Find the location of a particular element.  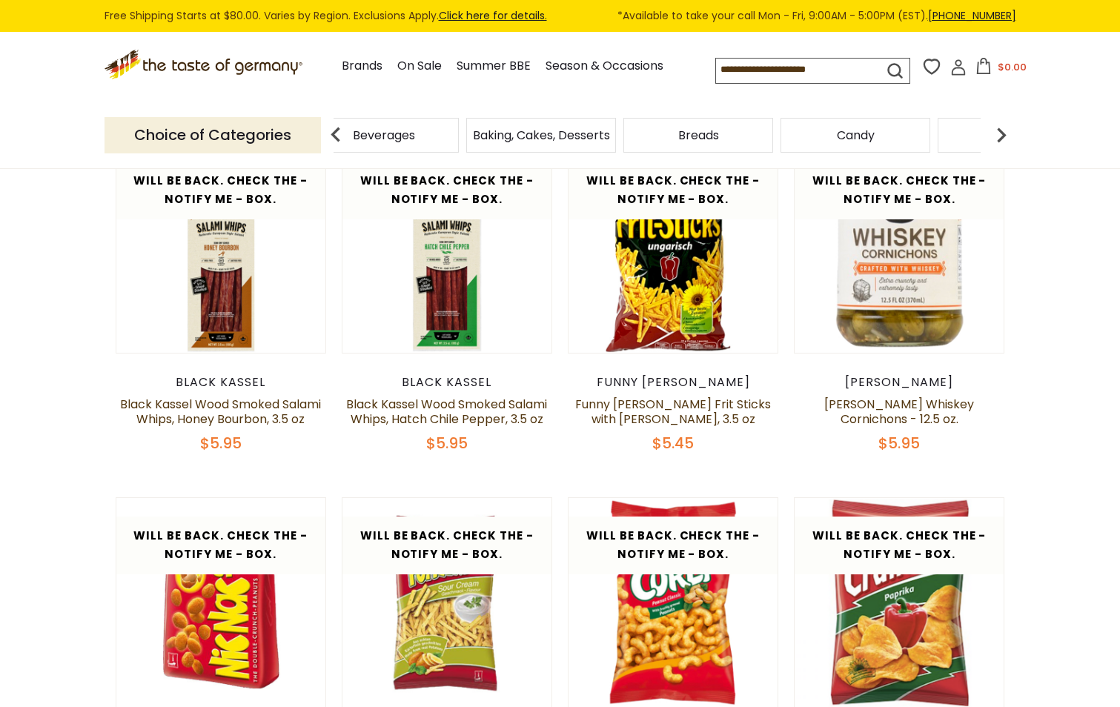

a: Candy is located at coordinates (856, 135).